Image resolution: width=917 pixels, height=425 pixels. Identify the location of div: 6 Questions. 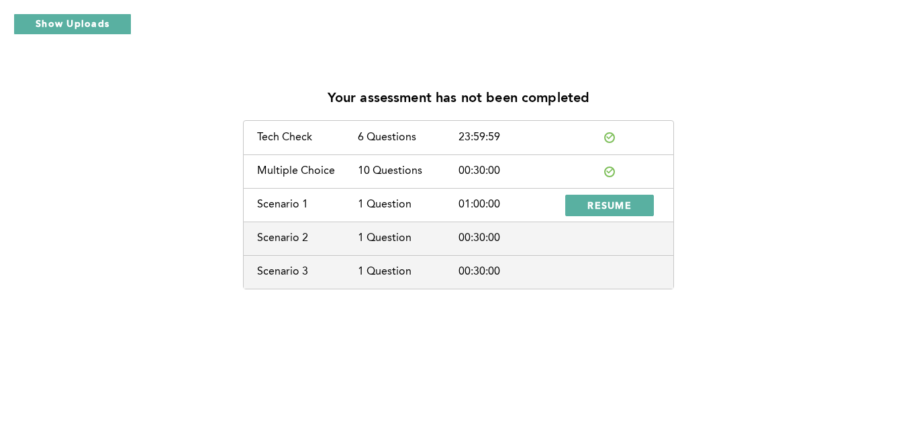
(408, 138).